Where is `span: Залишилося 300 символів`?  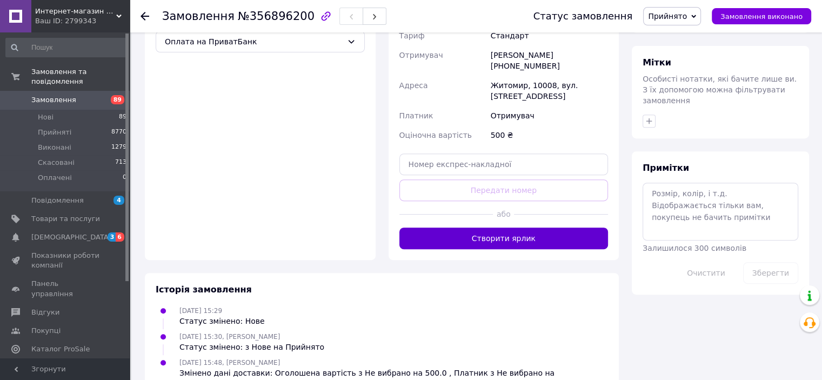
span: Залишилося 300 символів is located at coordinates (694, 248).